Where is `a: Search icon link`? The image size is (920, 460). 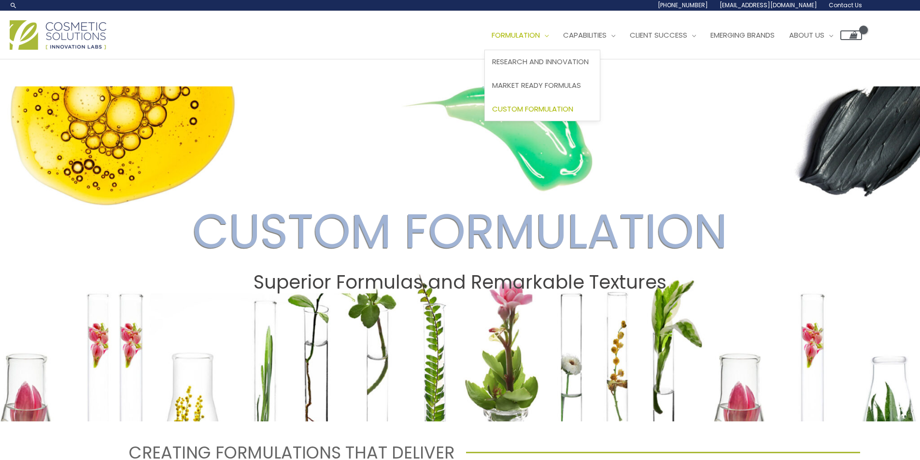
a: Search icon link is located at coordinates (14, 5).